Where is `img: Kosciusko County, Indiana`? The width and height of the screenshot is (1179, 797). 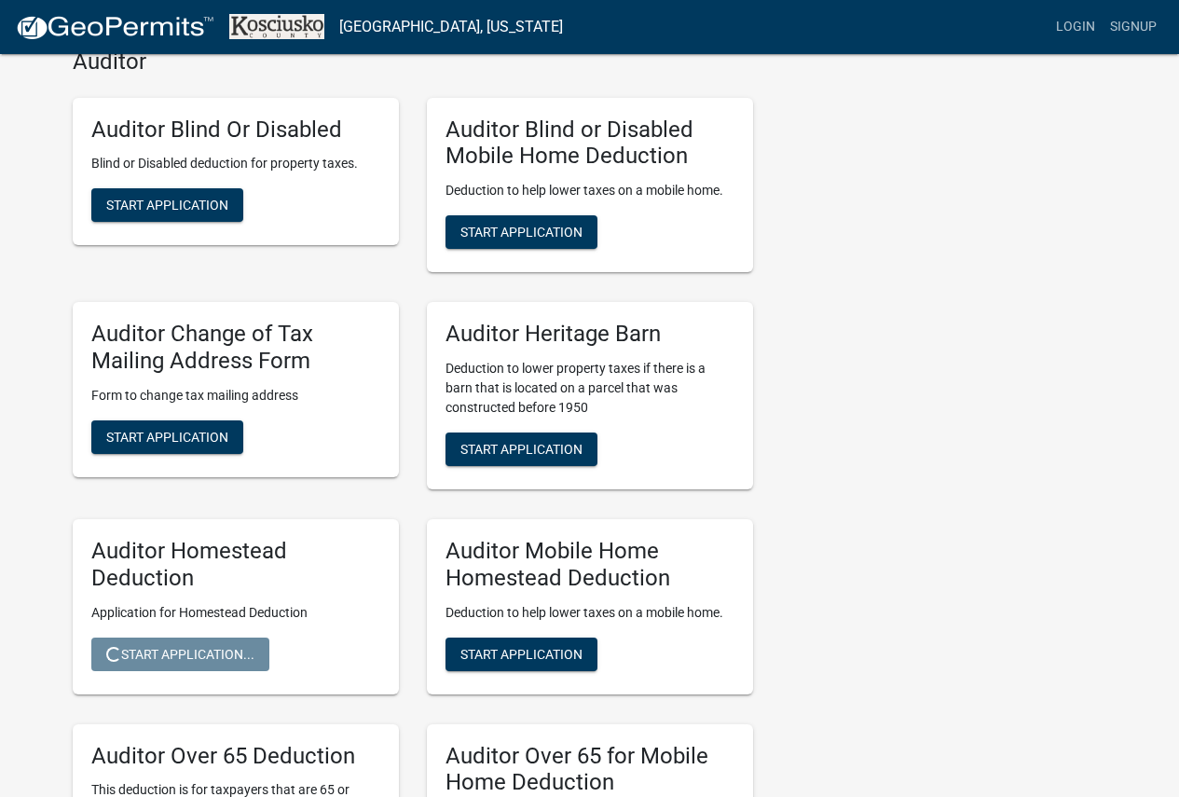 img: Kosciusko County, Indiana is located at coordinates (277, 26).